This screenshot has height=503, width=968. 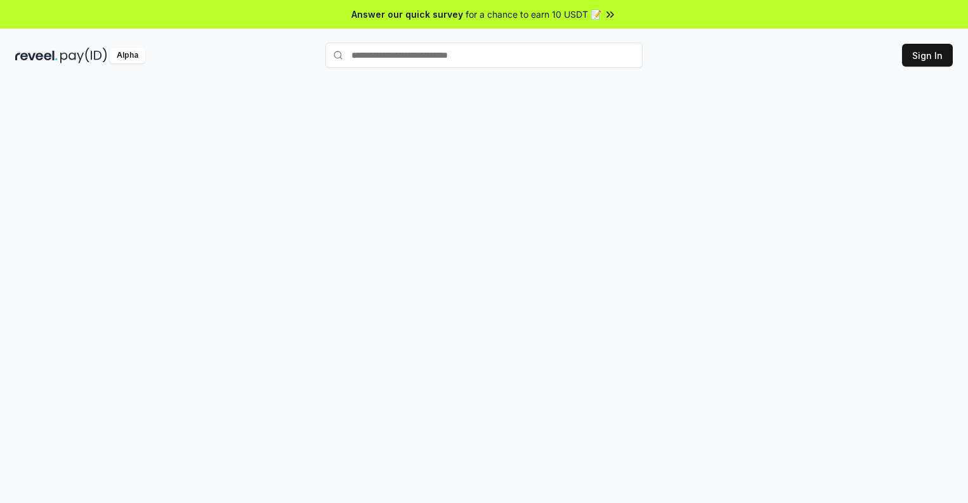 I want to click on button: Sign In, so click(x=927, y=55).